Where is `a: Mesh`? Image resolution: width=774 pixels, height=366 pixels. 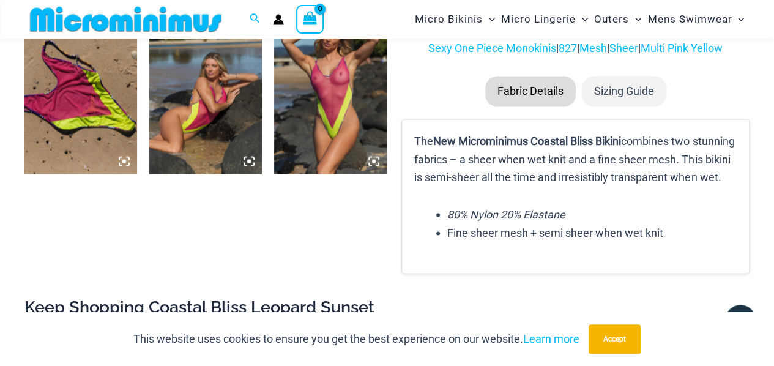 a: Mesh is located at coordinates (593, 48).